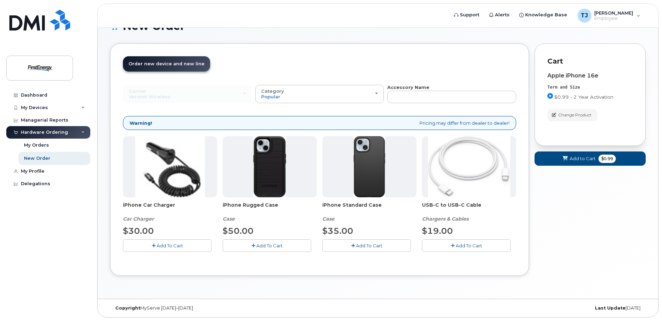 The image size is (662, 321). I want to click on span: Employee, so click(613, 18).